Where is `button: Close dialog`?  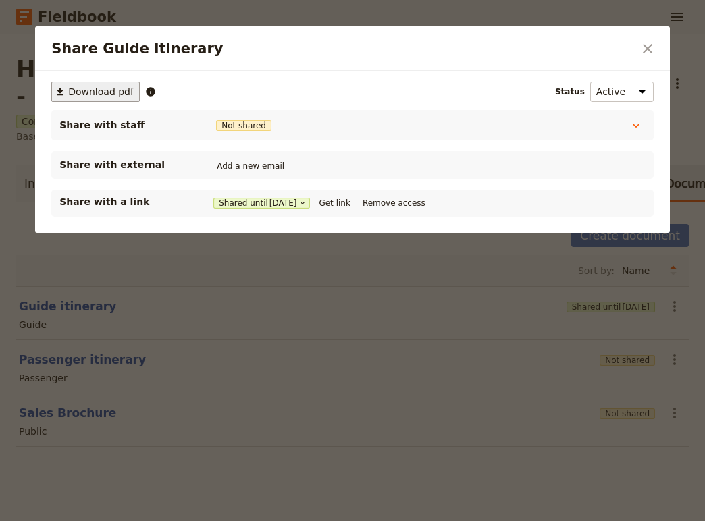 button: Close dialog is located at coordinates (647, 49).